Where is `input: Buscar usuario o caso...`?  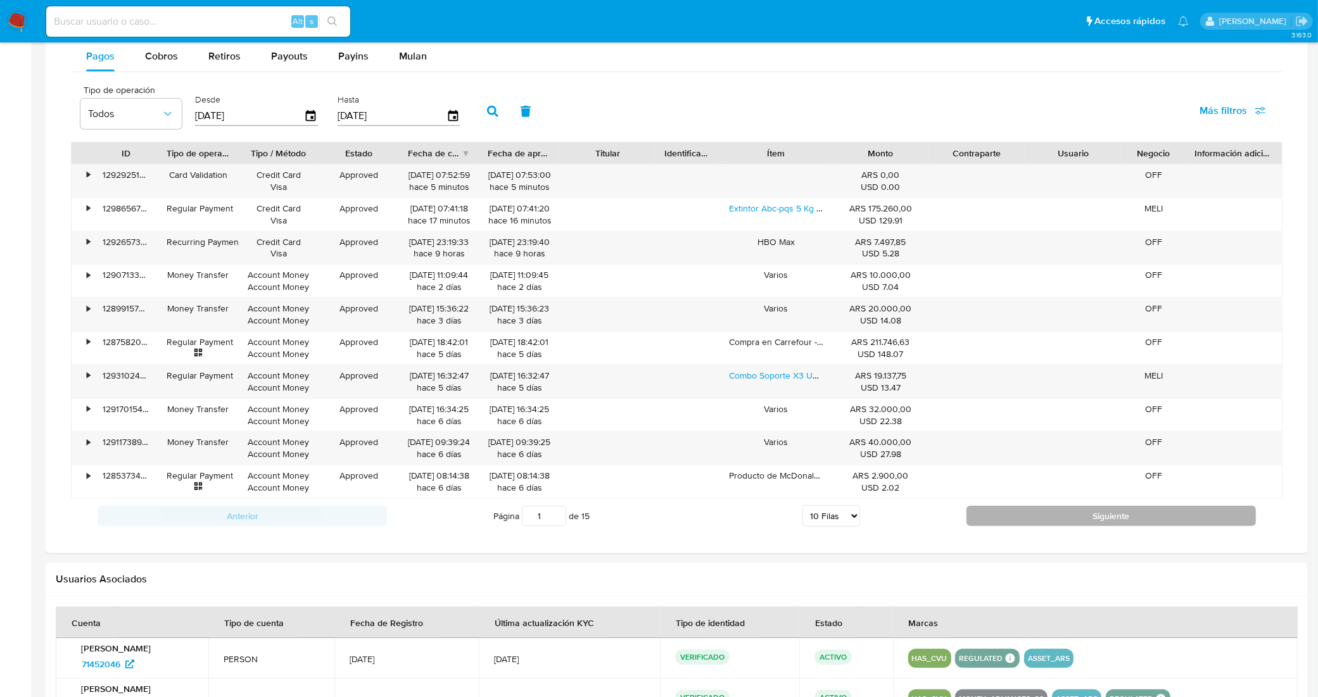
input: Buscar usuario o caso... is located at coordinates (198, 22).